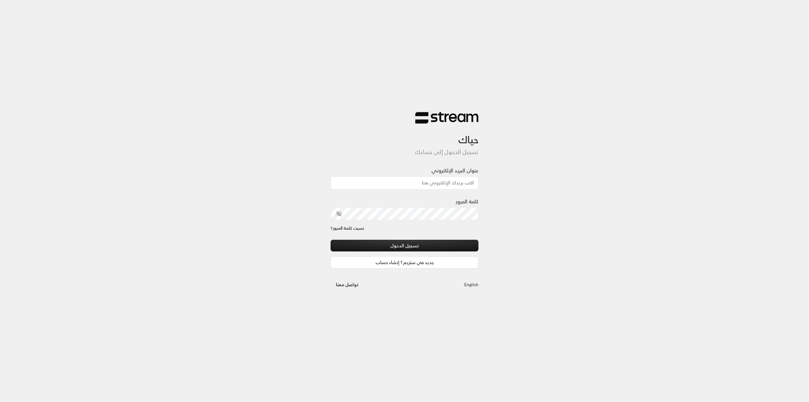 The height and width of the screenshot is (402, 809). I want to click on button: تواصل معنا, so click(347, 284).